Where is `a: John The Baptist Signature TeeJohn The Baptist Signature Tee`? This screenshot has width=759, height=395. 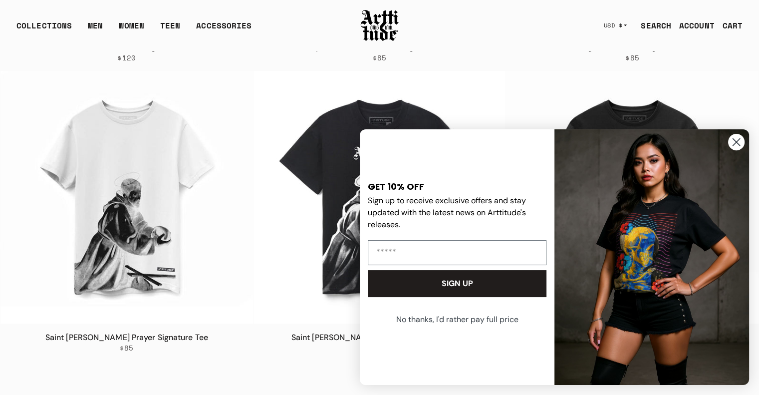
a: John The Baptist Signature TeeJohn The Baptist Signature Tee is located at coordinates (632, 197).